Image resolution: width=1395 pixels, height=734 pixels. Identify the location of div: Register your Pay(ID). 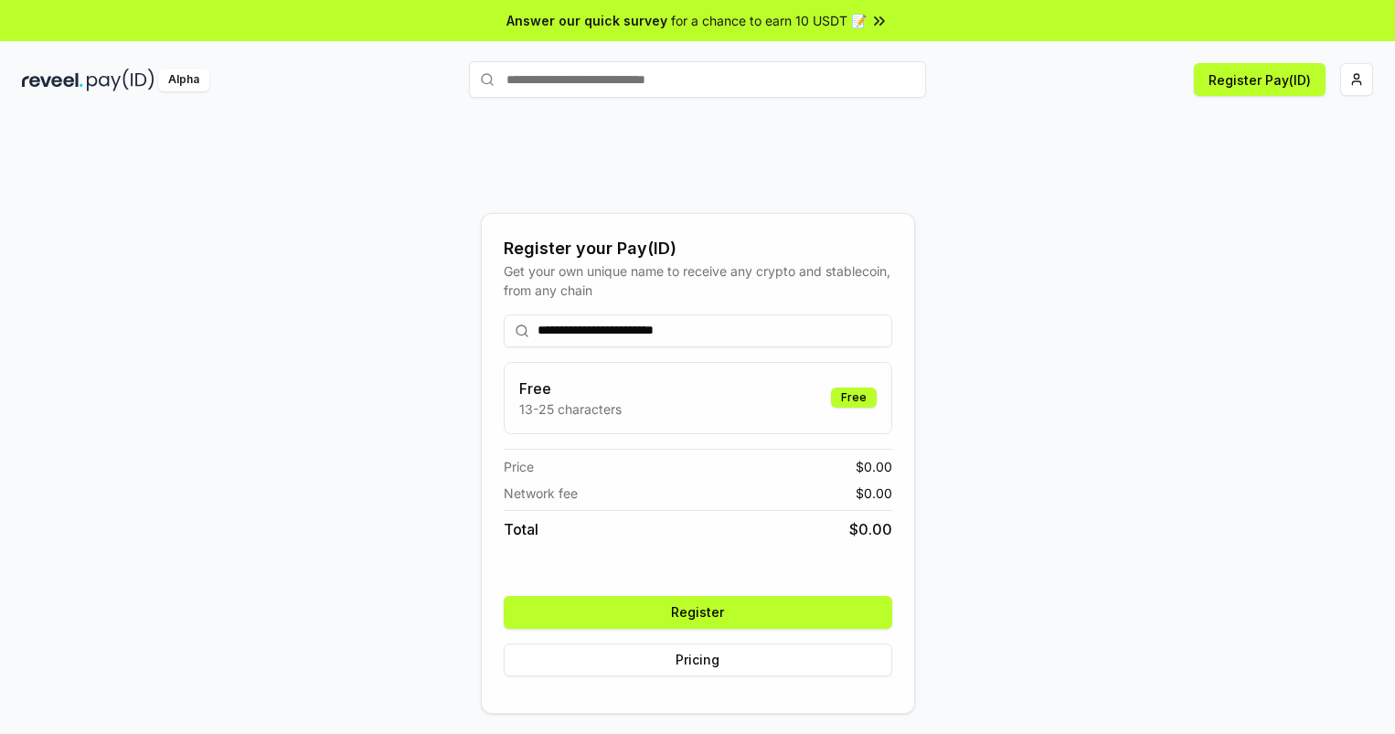
(698, 249).